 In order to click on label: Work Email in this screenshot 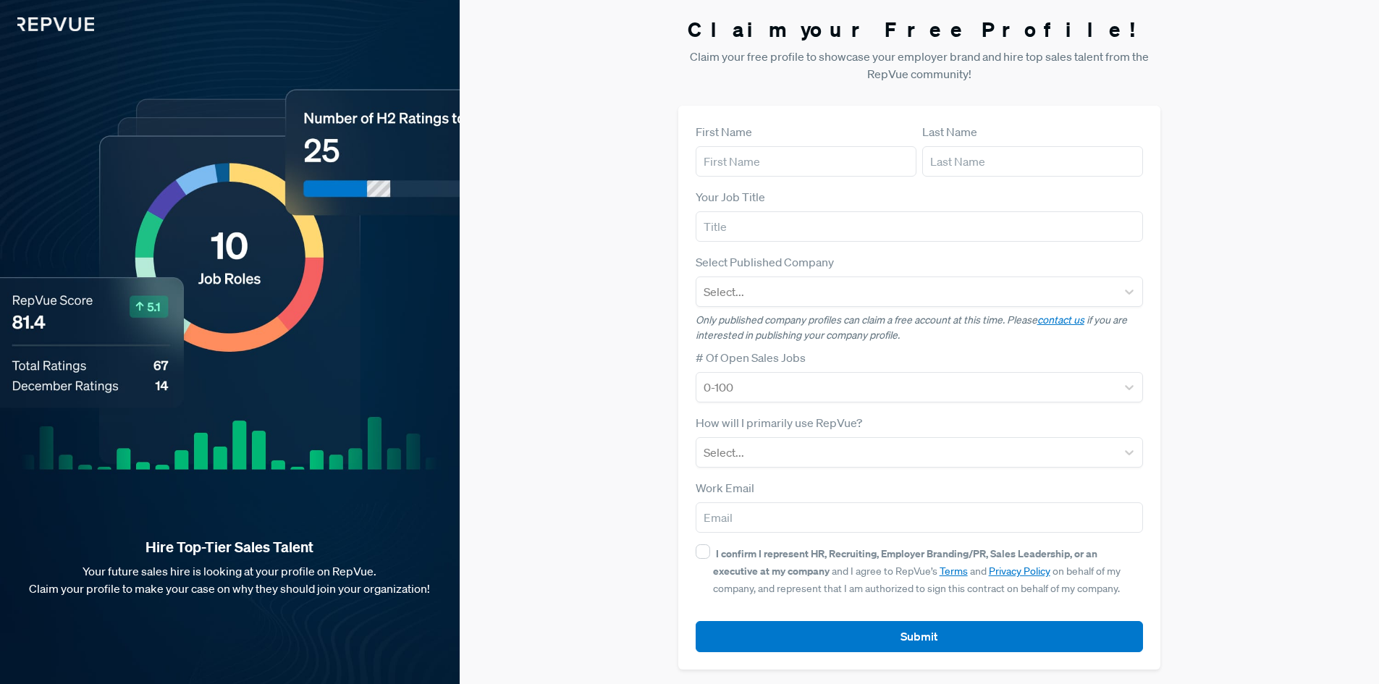, I will do `click(725, 488)`.